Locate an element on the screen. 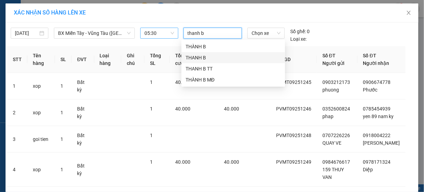 This screenshot has height=192, width=424. span: Phước is located at coordinates (370, 90).